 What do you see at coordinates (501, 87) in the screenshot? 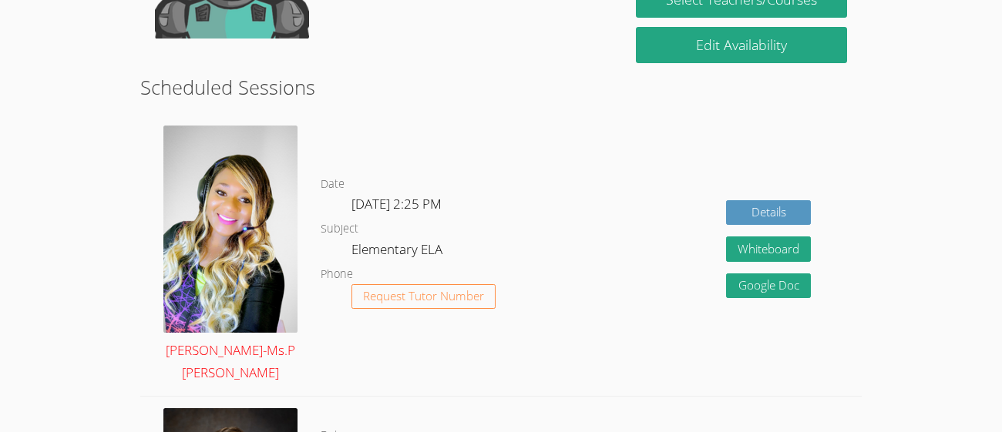
I see `h2: Scheduled Sessions` at bounding box center [501, 87].